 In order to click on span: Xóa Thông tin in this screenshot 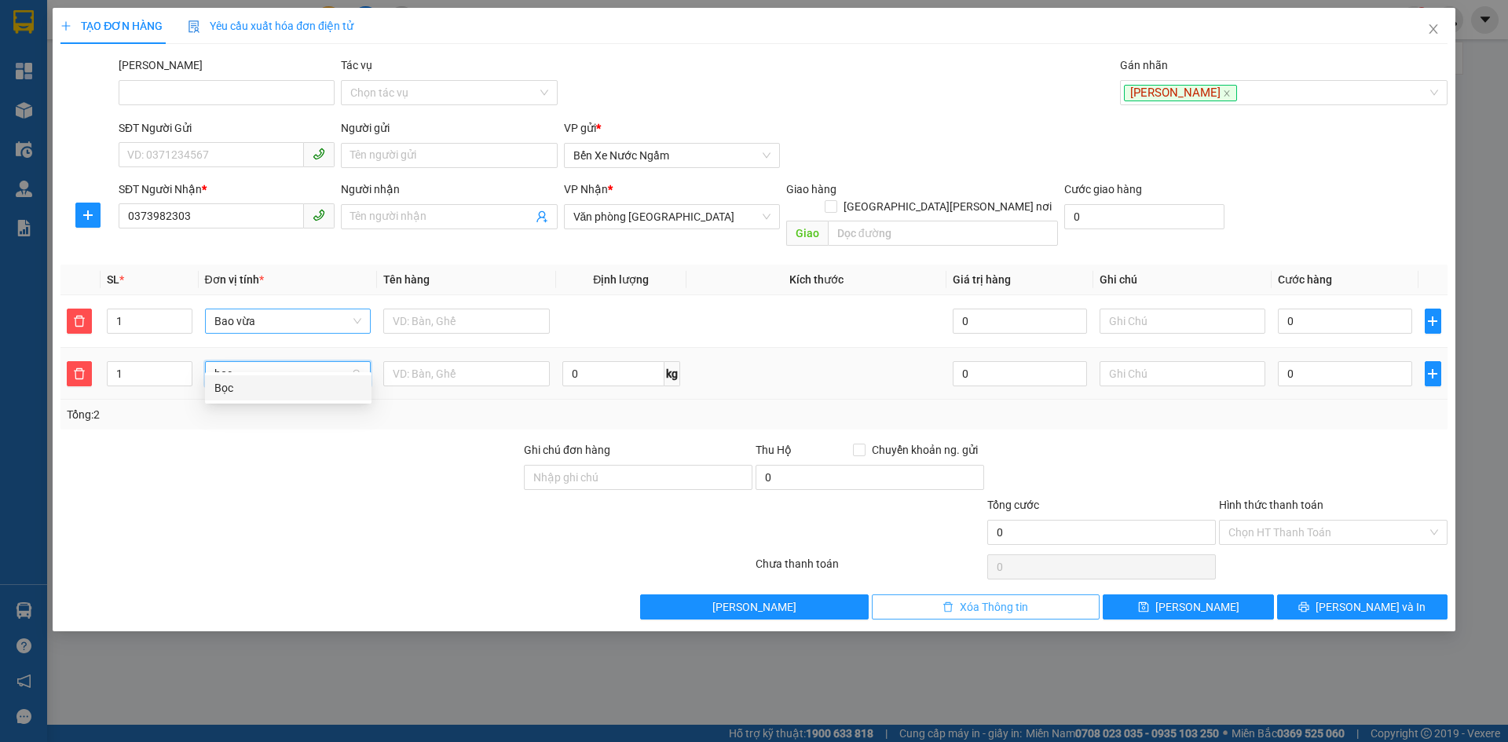, I will do `click(994, 607)`.